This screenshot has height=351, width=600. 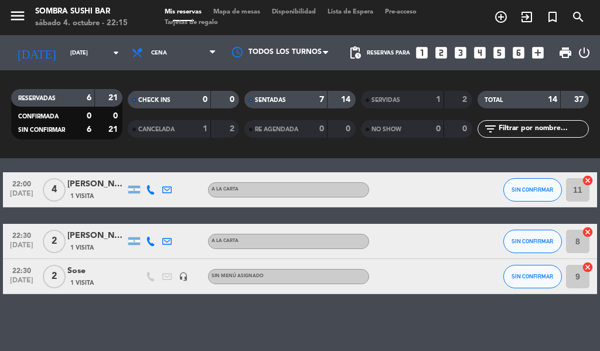 What do you see at coordinates (441, 53) in the screenshot?
I see `i: looks_two` at bounding box center [441, 53].